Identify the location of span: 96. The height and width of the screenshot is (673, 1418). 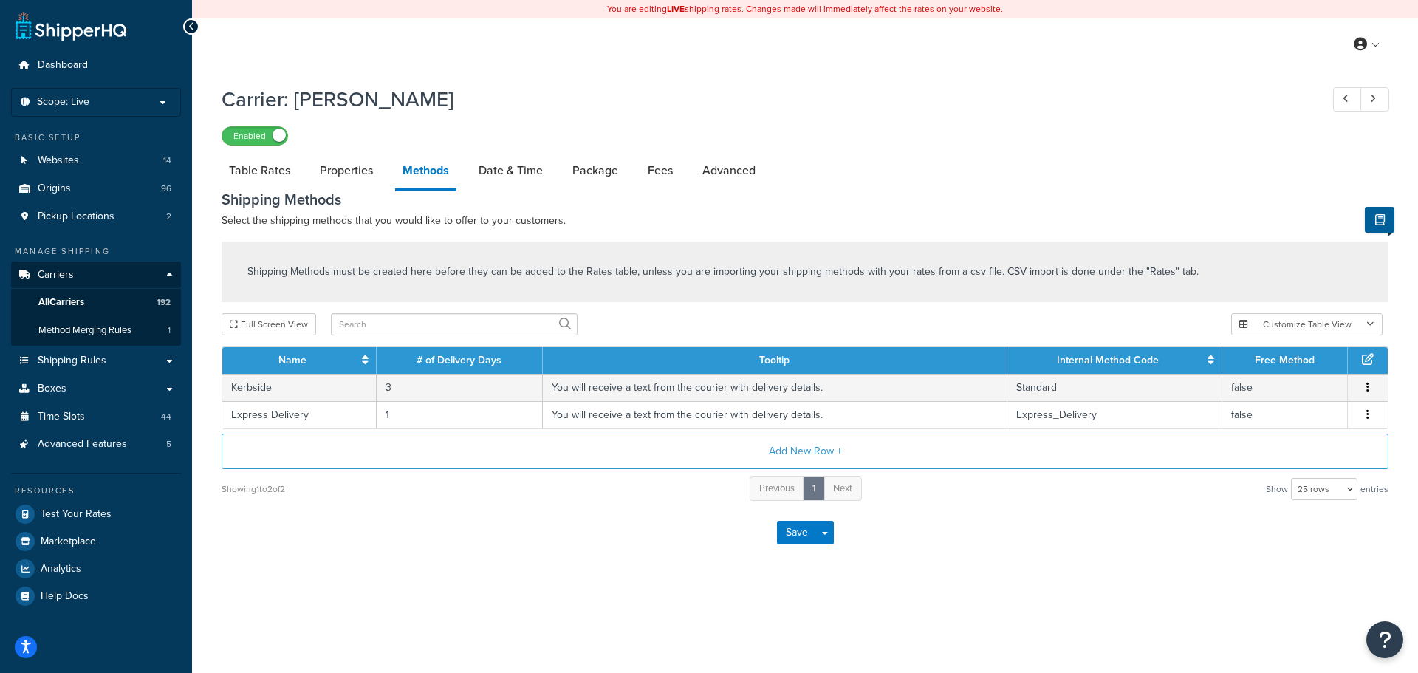
(166, 188).